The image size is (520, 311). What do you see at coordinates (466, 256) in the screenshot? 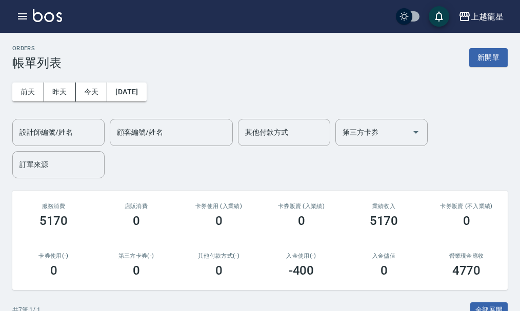
I see `h2: 營業現金應收` at bounding box center [466, 256].